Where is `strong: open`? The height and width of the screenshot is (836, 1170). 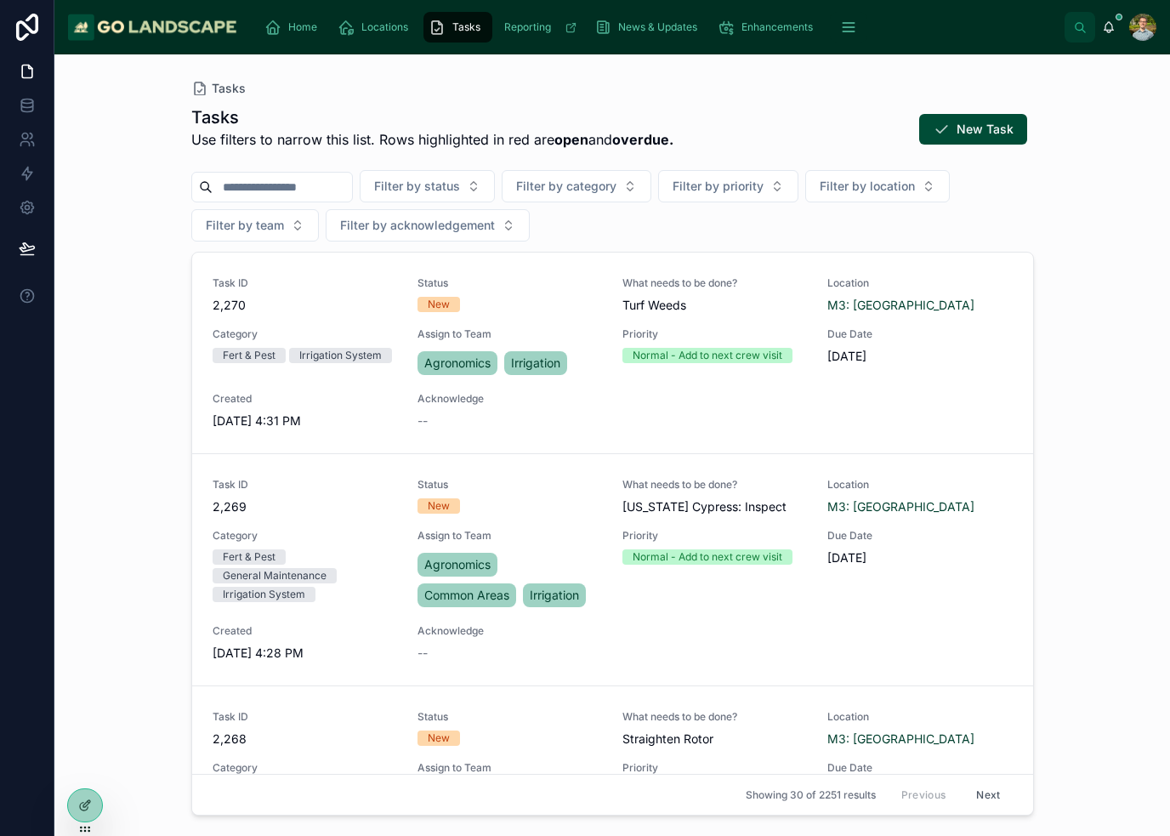 strong: open is located at coordinates (571, 139).